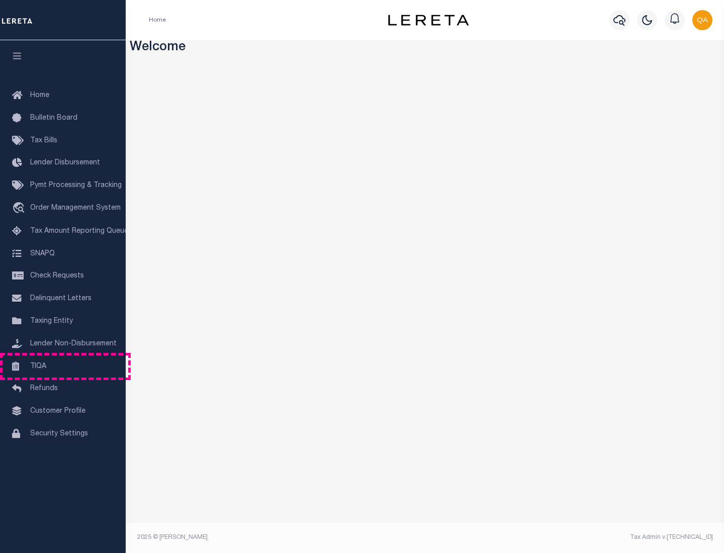 The height and width of the screenshot is (553, 724). What do you see at coordinates (44, 141) in the screenshot?
I see `span: Tax Bills` at bounding box center [44, 141].